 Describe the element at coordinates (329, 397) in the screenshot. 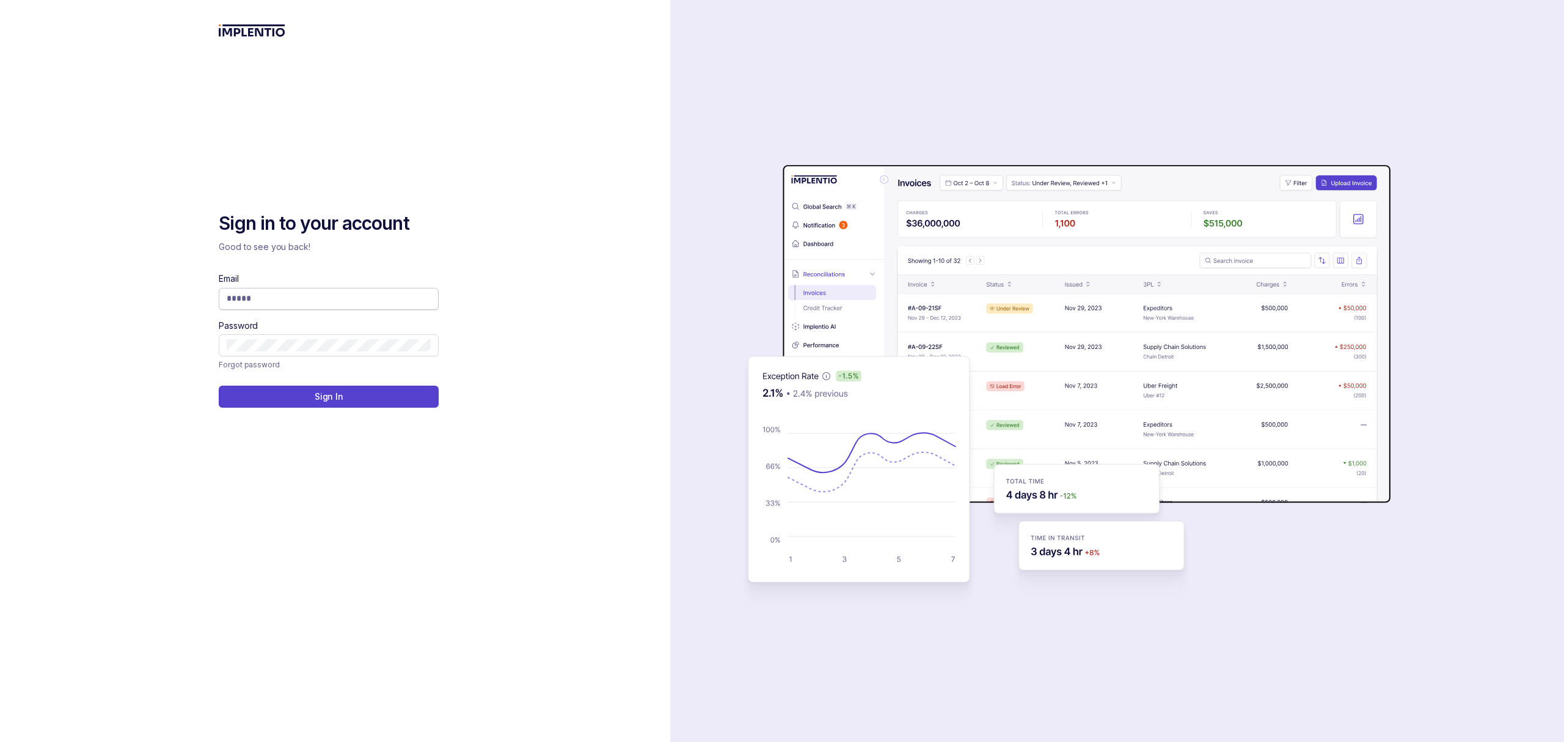

I see `button: Sign In` at that location.